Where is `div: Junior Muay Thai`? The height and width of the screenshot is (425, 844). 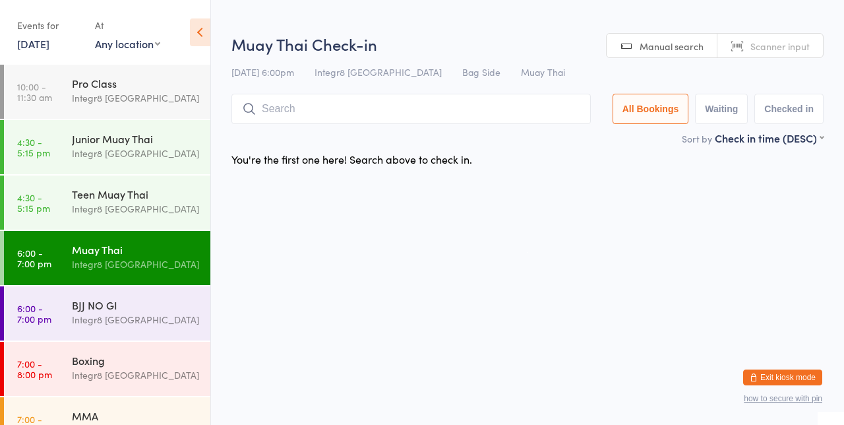
div: Junior Muay Thai is located at coordinates (135, 138).